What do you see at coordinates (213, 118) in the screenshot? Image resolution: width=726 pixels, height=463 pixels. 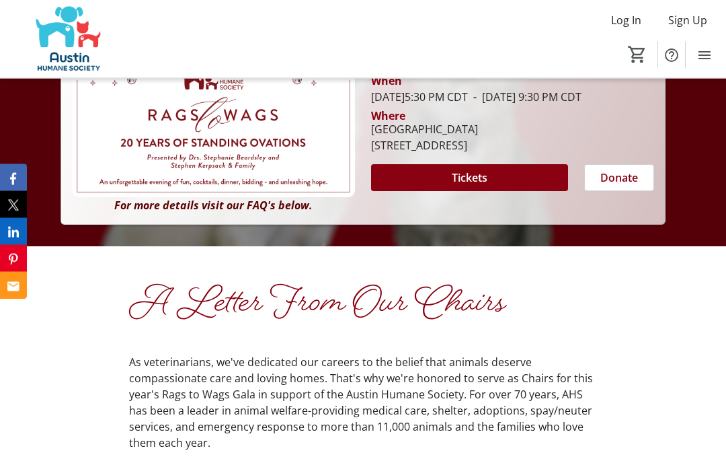 I see `img: Campaign CTA Media Photo` at bounding box center [213, 118].